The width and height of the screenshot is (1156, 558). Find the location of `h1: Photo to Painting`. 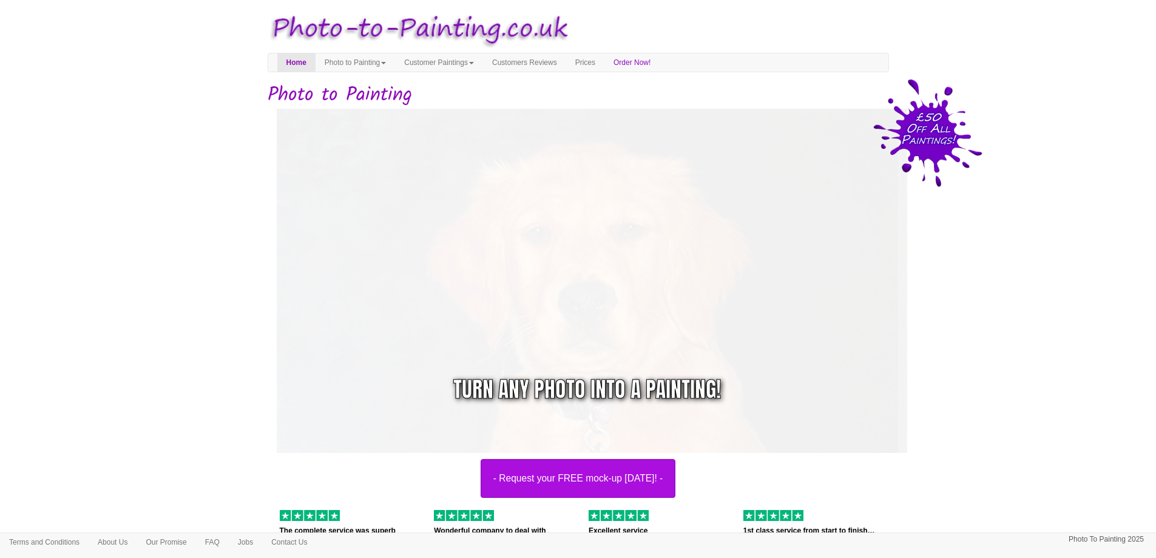

h1: Photo to Painting is located at coordinates (578, 95).